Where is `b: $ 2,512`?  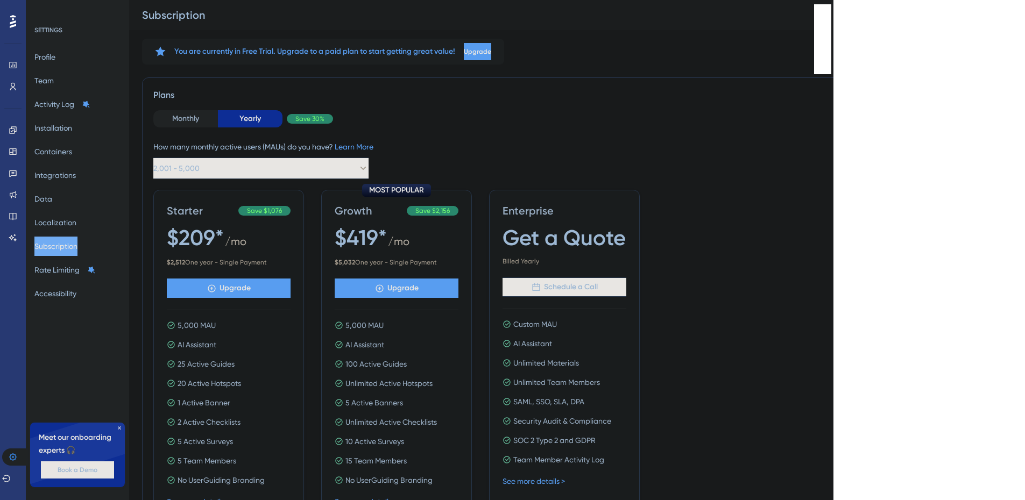 b: $ 2,512 is located at coordinates (176, 263).